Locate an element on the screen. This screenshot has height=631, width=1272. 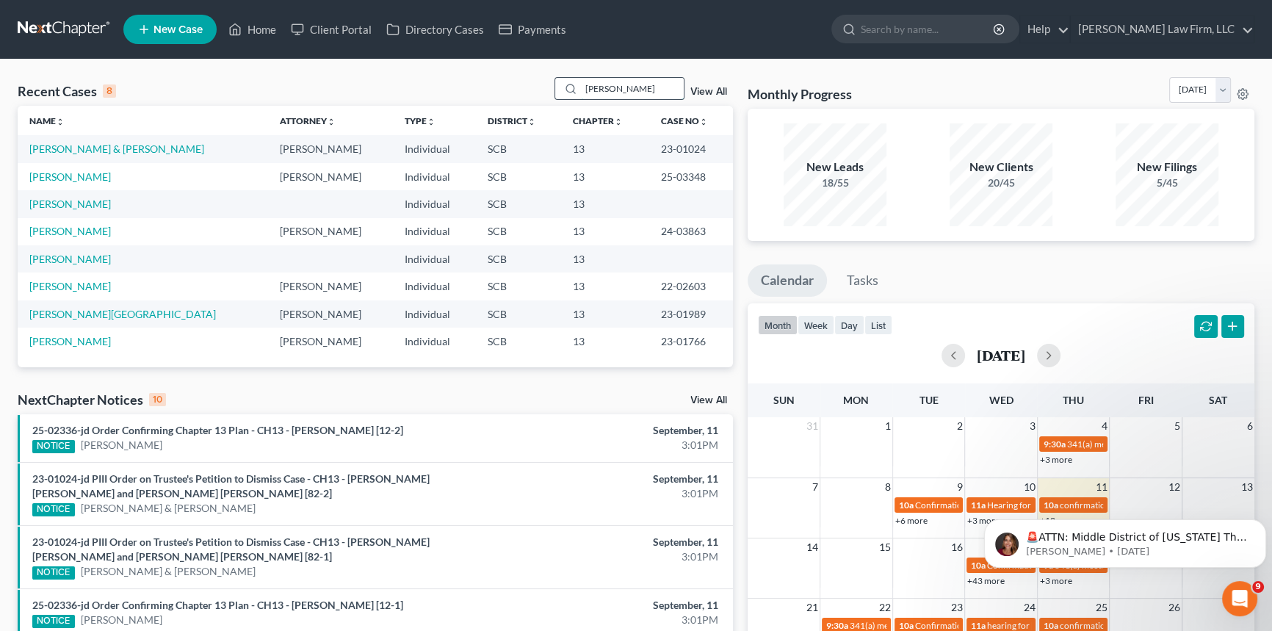
span: 10a is located at coordinates (907, 625).